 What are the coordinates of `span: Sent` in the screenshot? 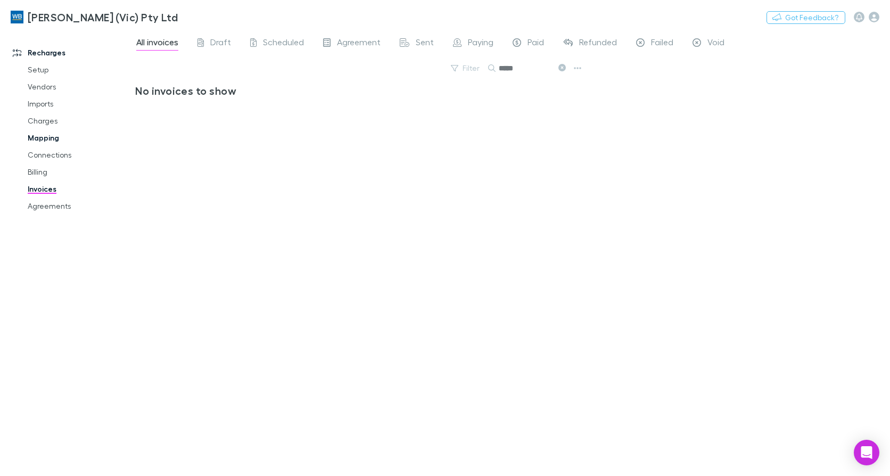 It's located at (425, 44).